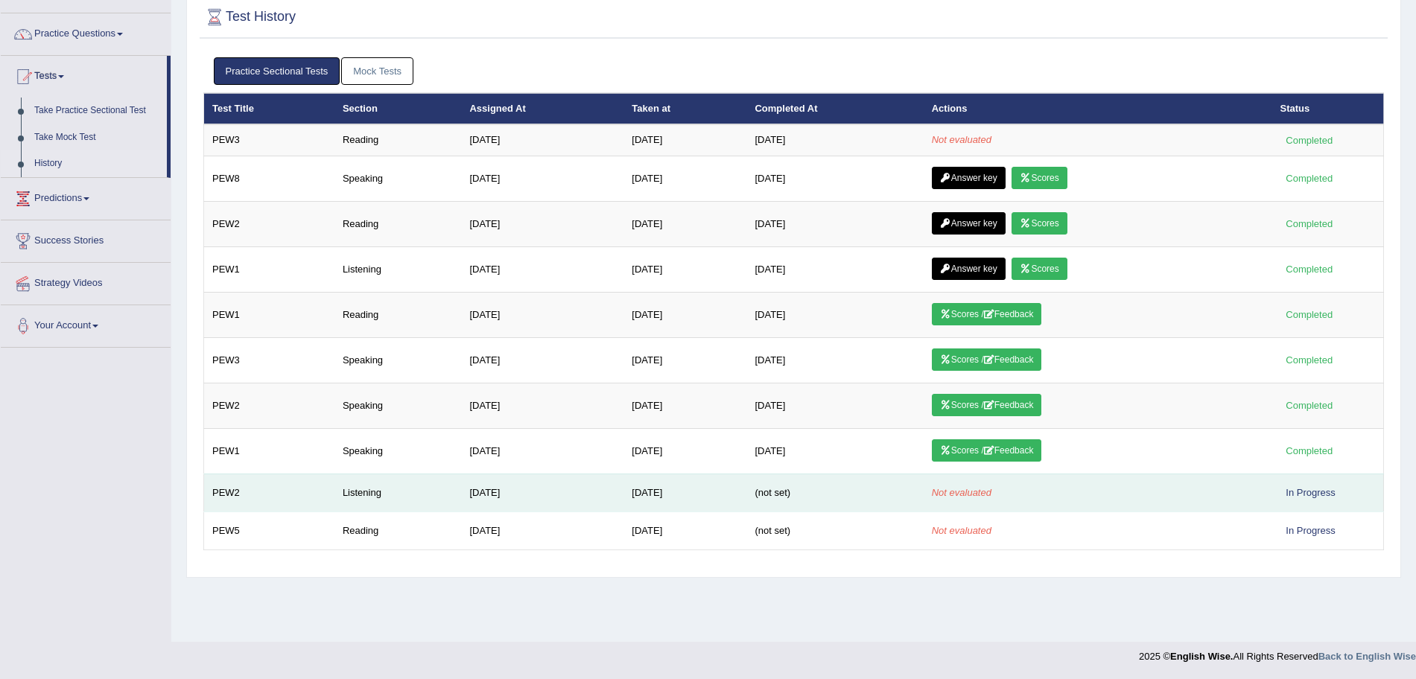 The height and width of the screenshot is (679, 1416). I want to click on div: 2025 © All Rights Reserved, so click(1278, 653).